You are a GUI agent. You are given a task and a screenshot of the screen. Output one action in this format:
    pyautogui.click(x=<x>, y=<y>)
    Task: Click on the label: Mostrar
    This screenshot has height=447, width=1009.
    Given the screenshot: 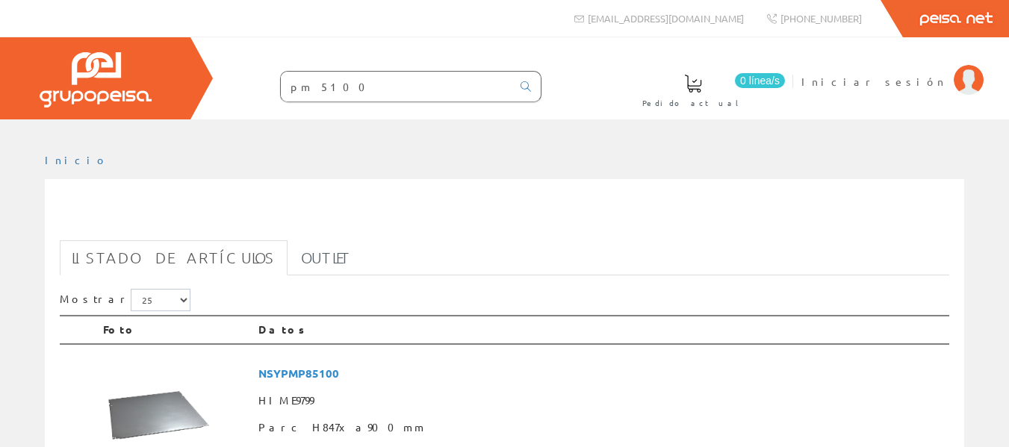 What is the action you would take?
    pyautogui.click(x=125, y=300)
    